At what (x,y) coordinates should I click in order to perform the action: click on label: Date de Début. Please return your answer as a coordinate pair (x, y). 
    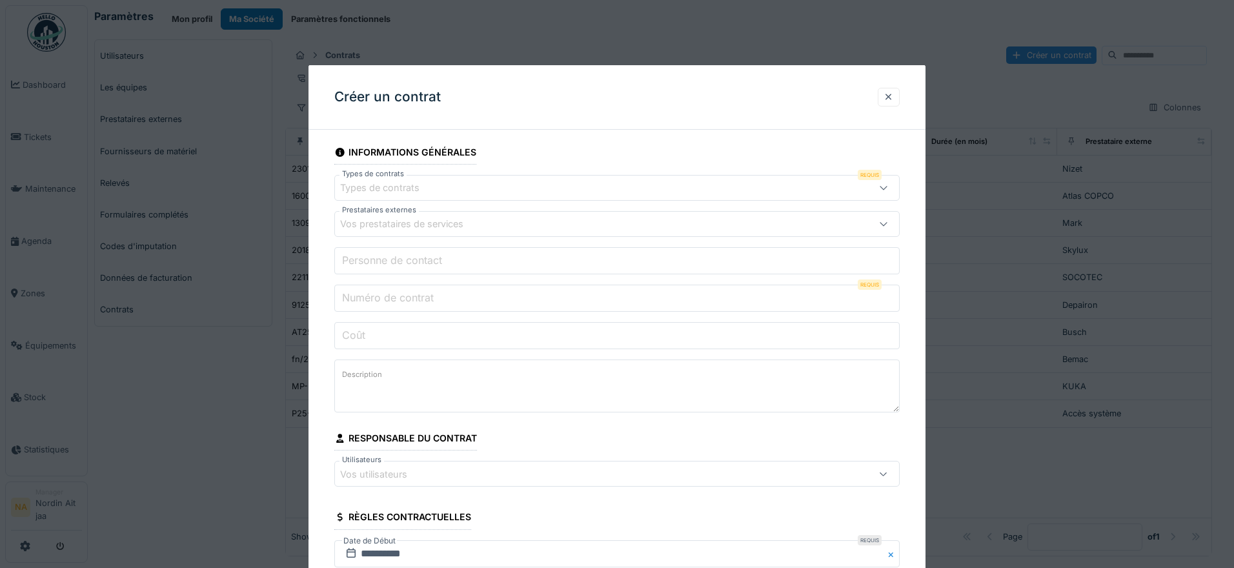
    Looking at the image, I should click on (369, 540).